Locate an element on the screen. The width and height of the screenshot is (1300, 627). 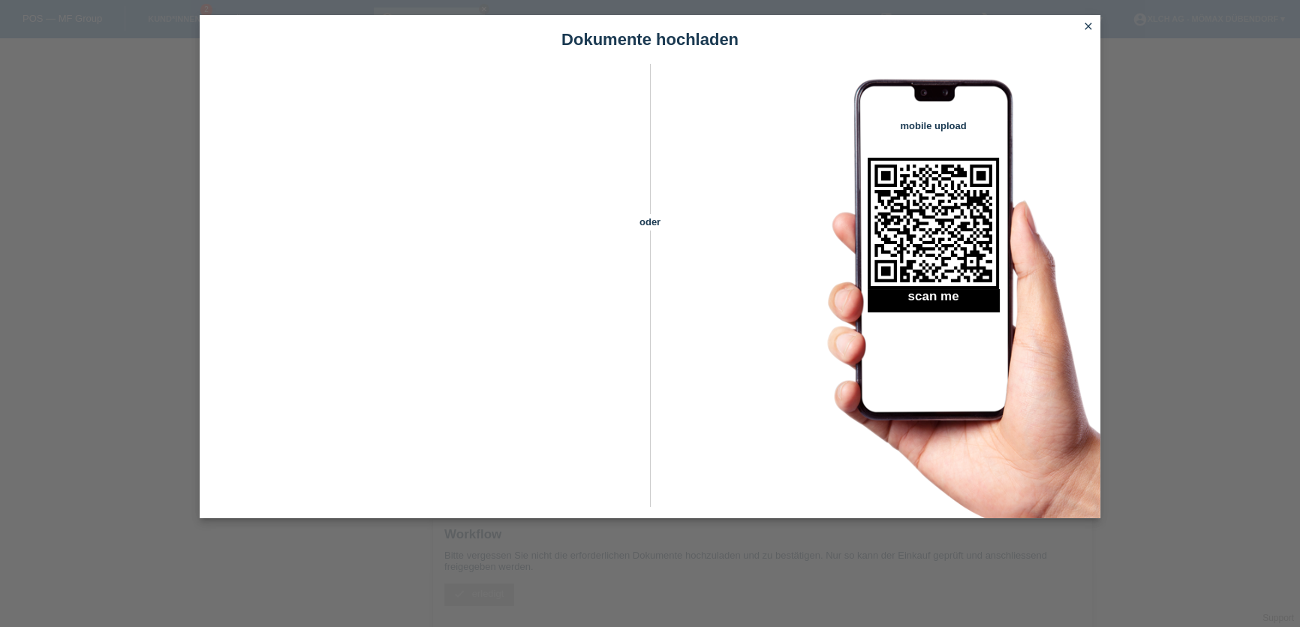
a: close is located at coordinates (1088, 27).